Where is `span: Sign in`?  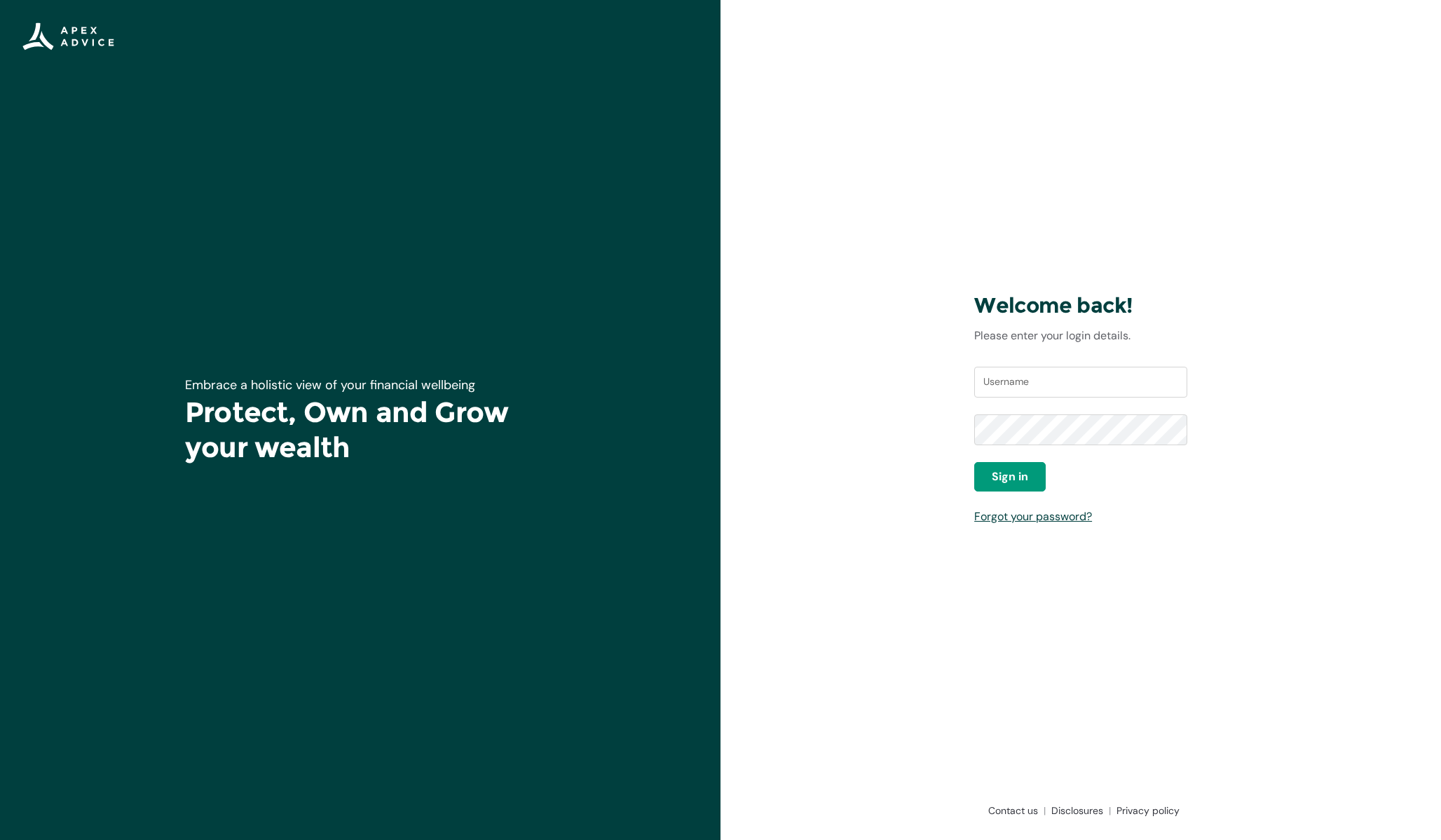
span: Sign in is located at coordinates (1010, 477).